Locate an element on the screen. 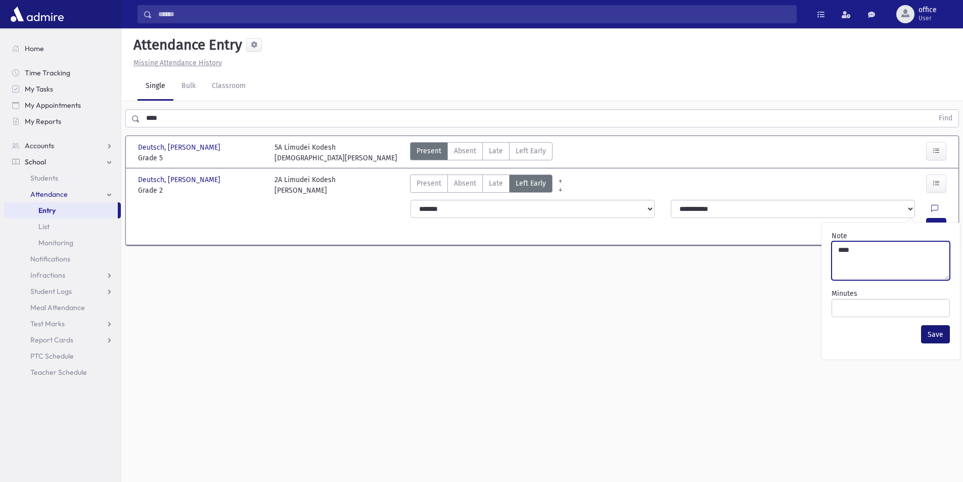 This screenshot has height=482, width=963. span: Entry is located at coordinates (47, 210).